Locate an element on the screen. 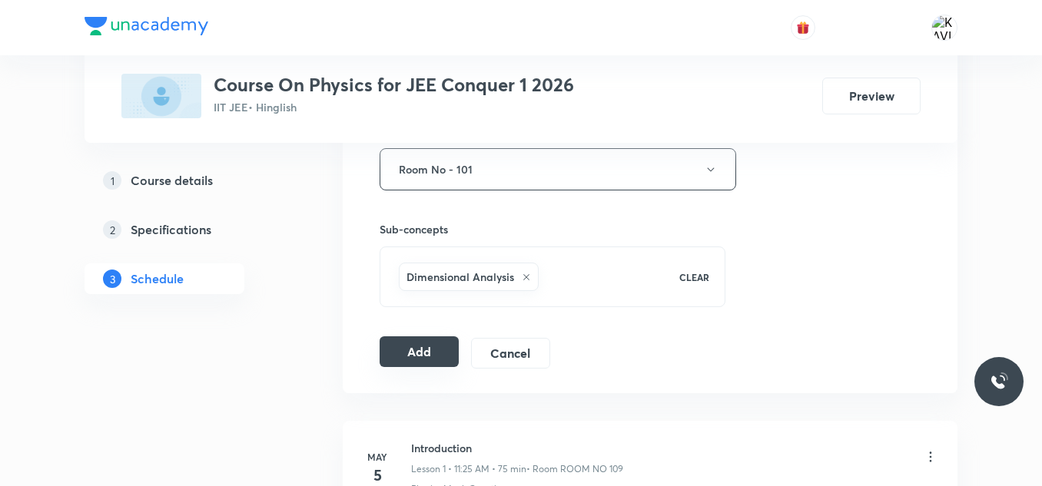 This screenshot has height=486, width=1042. button: Room No - 101 is located at coordinates (558, 169).